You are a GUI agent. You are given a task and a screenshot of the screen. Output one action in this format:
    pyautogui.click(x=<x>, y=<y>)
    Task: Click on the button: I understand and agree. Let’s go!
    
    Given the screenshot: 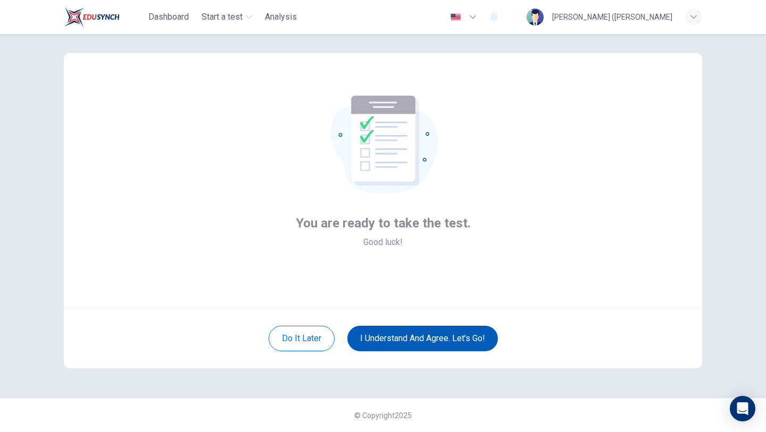 What is the action you would take?
    pyautogui.click(x=422, y=339)
    